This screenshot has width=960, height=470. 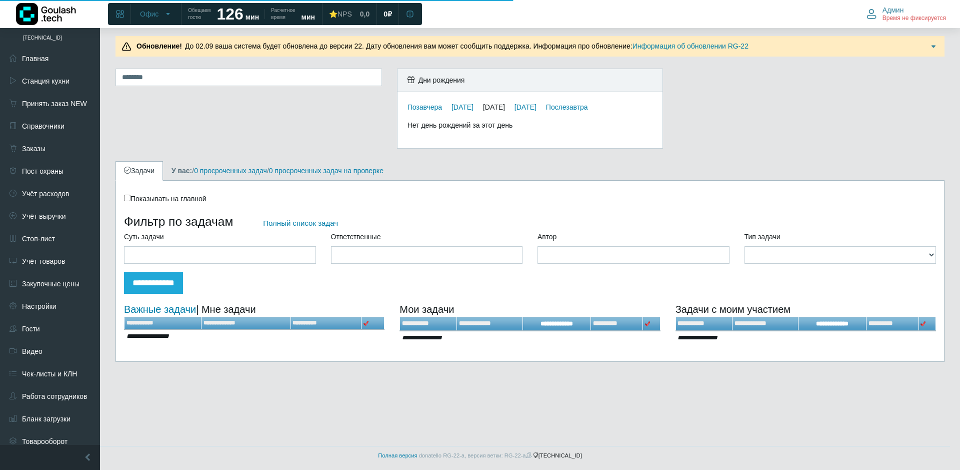 I want to click on button: Админ Время не фиксируется, so click(x=906, y=14).